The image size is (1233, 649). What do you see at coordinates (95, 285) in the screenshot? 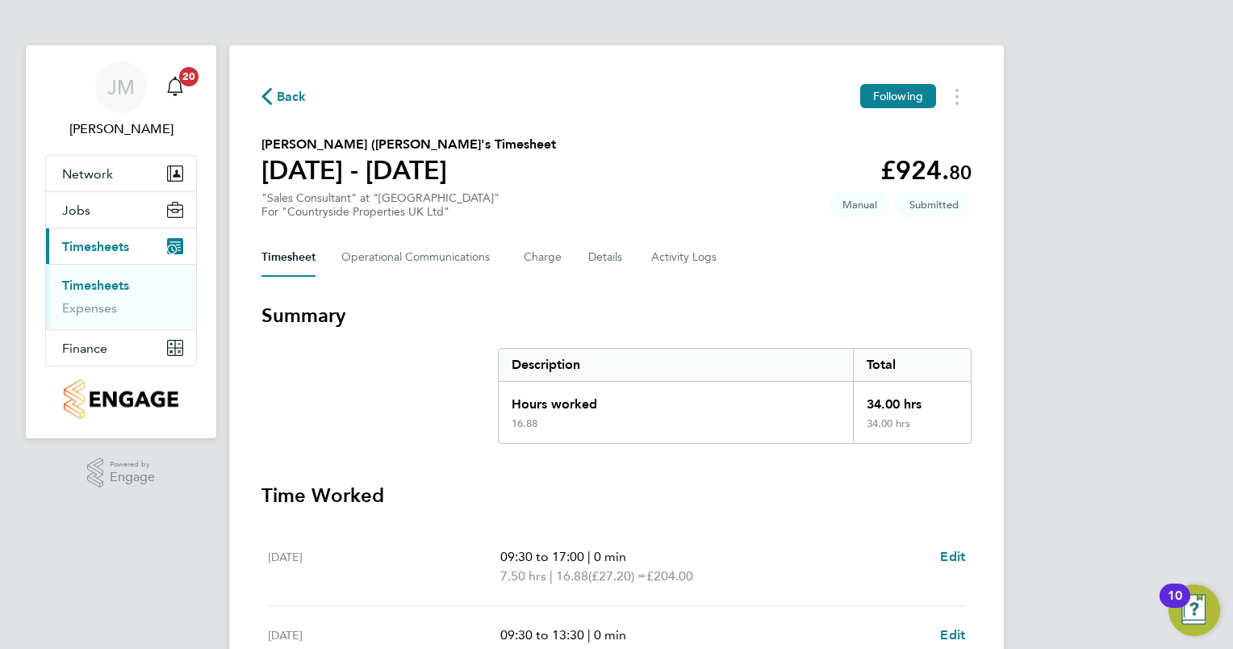
I see `a: Timesheets` at bounding box center [95, 285].